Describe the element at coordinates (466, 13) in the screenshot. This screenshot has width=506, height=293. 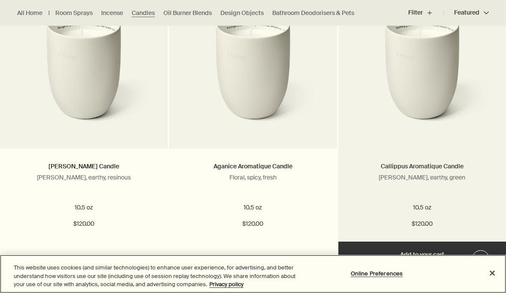
I see `button: Featured` at that location.